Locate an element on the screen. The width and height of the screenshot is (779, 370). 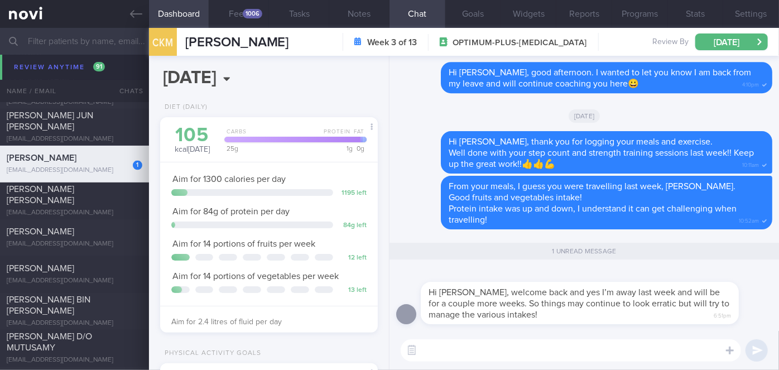
div: CKM is located at coordinates (163, 42).